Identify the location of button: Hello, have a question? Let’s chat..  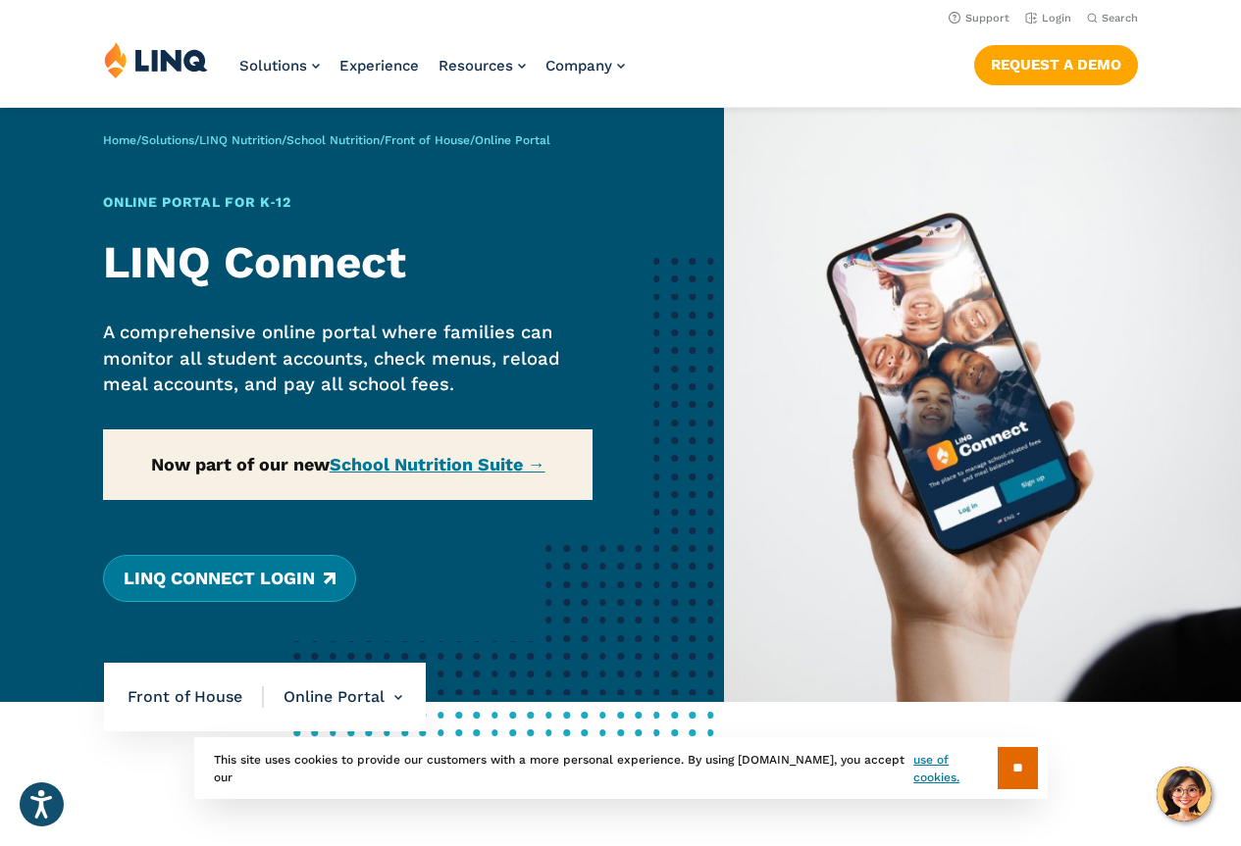
(1184, 794).